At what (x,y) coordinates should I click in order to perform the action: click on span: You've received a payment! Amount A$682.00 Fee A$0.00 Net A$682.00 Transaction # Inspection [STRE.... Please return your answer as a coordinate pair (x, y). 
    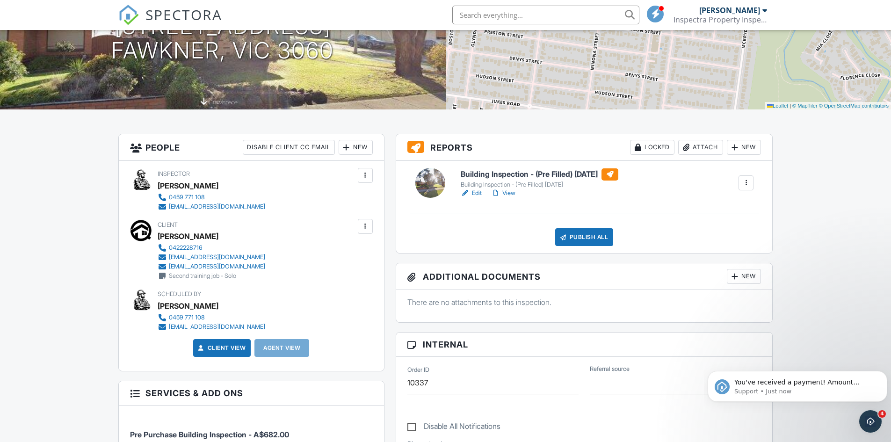
    Looking at the image, I should click on (93, 45).